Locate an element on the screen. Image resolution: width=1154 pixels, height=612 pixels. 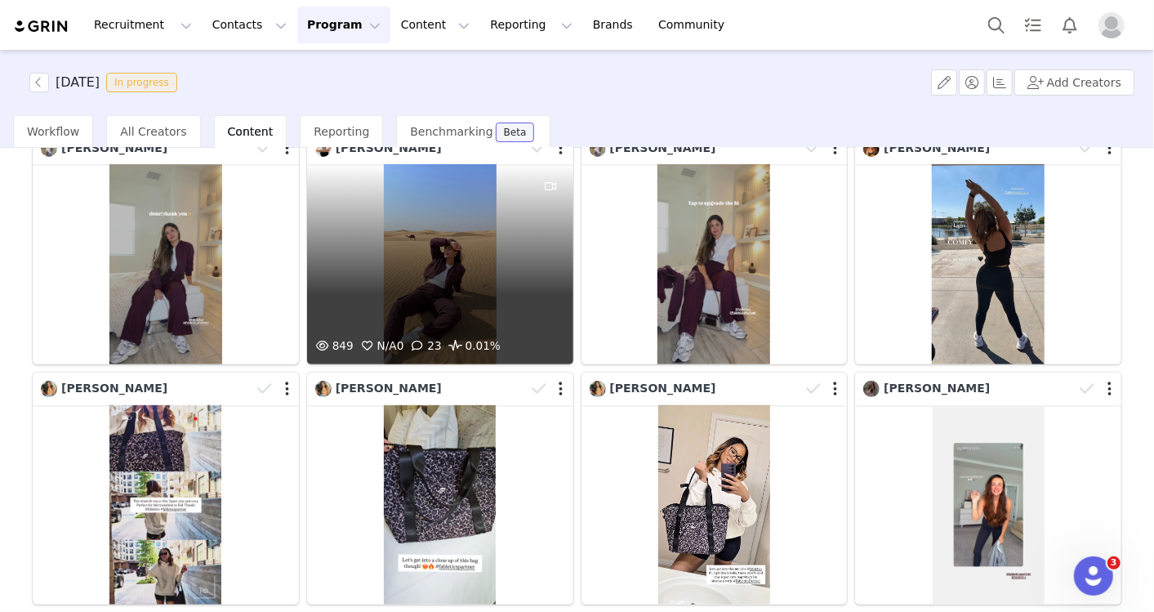
div: Beta is located at coordinates (515, 132).